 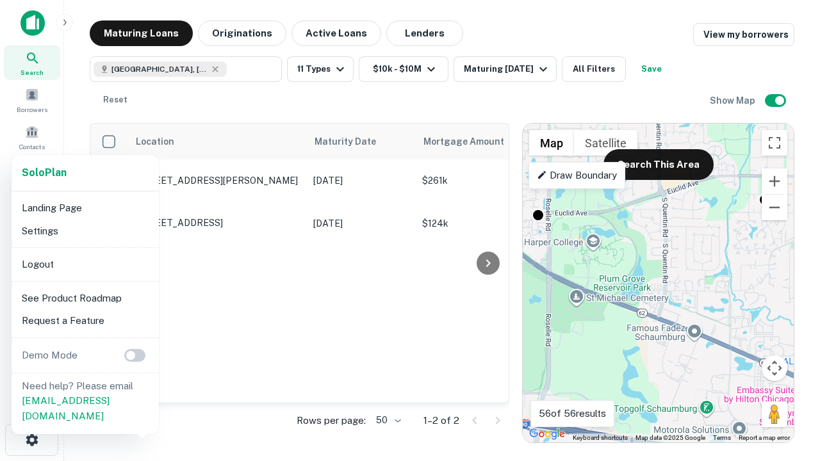 I want to click on a: SoloPlan, so click(x=44, y=173).